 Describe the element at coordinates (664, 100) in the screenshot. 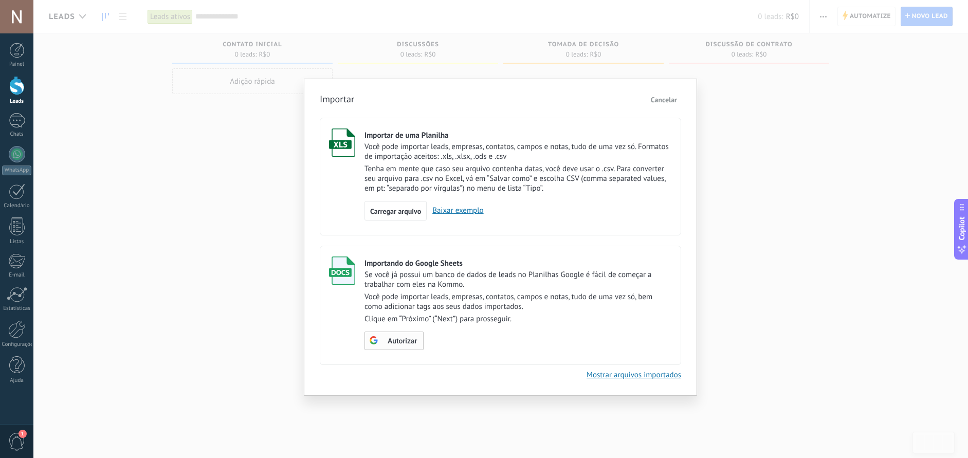

I see `button: Cancelar` at that location.